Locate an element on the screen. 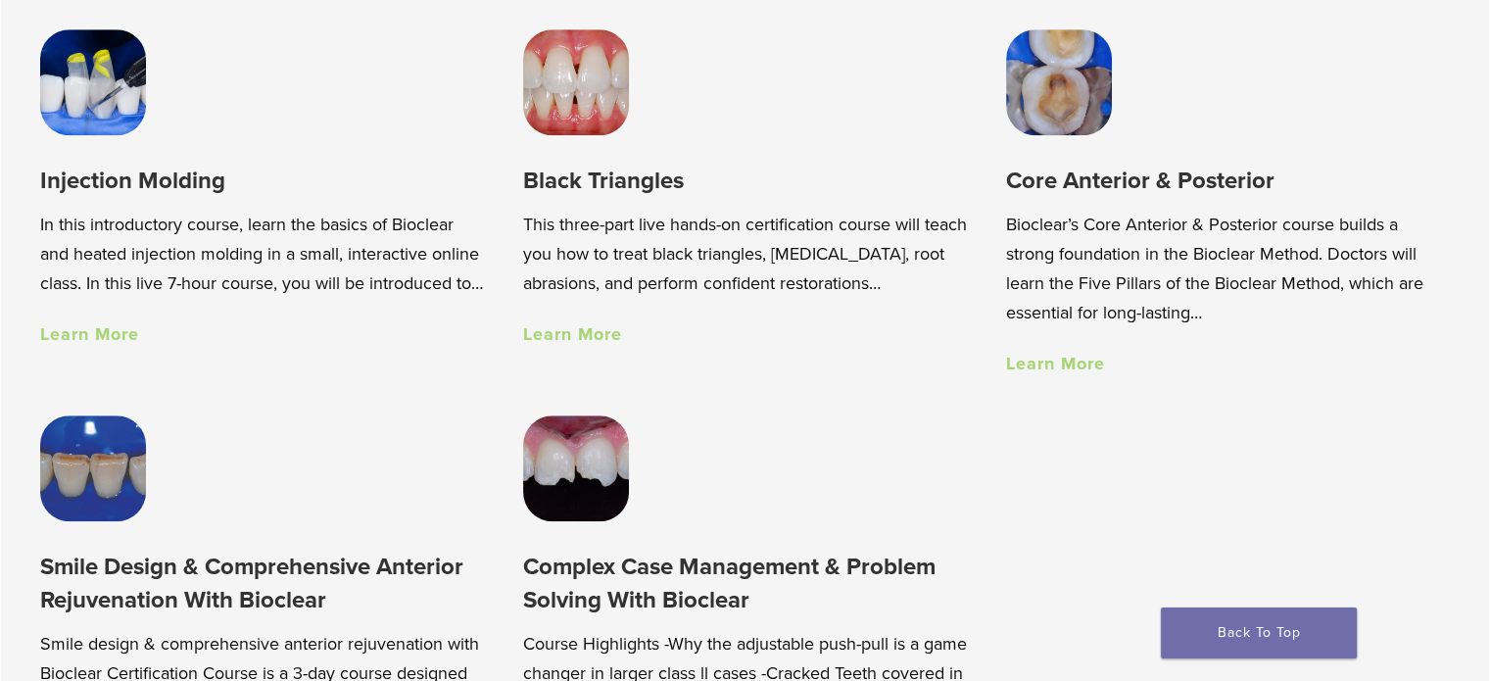 The width and height of the screenshot is (1490, 681). h3: Black Triangles is located at coordinates (744, 180).